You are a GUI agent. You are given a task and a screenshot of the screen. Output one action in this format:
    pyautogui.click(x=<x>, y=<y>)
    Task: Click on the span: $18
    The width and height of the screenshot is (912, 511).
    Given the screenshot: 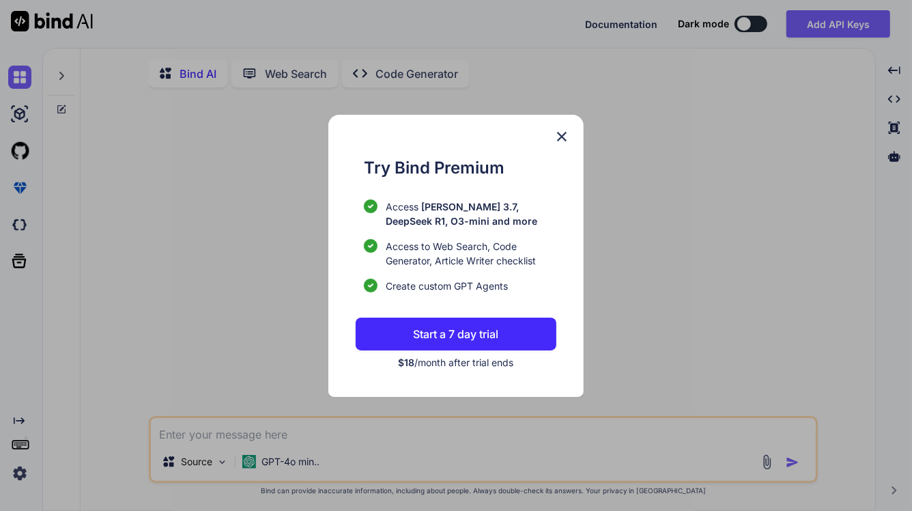 What is the action you would take?
    pyautogui.click(x=406, y=362)
    